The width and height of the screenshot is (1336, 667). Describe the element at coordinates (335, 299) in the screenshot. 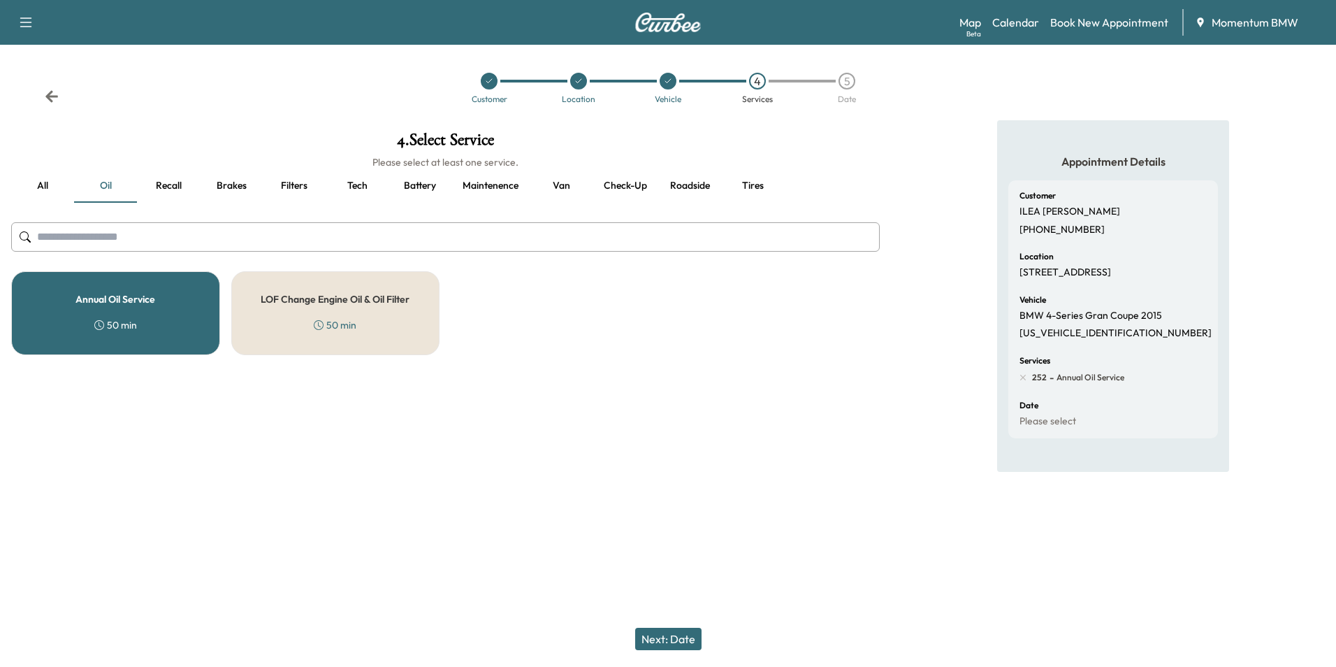

I see `h5: LOF Change Engine Oil & Oil Filter` at that location.